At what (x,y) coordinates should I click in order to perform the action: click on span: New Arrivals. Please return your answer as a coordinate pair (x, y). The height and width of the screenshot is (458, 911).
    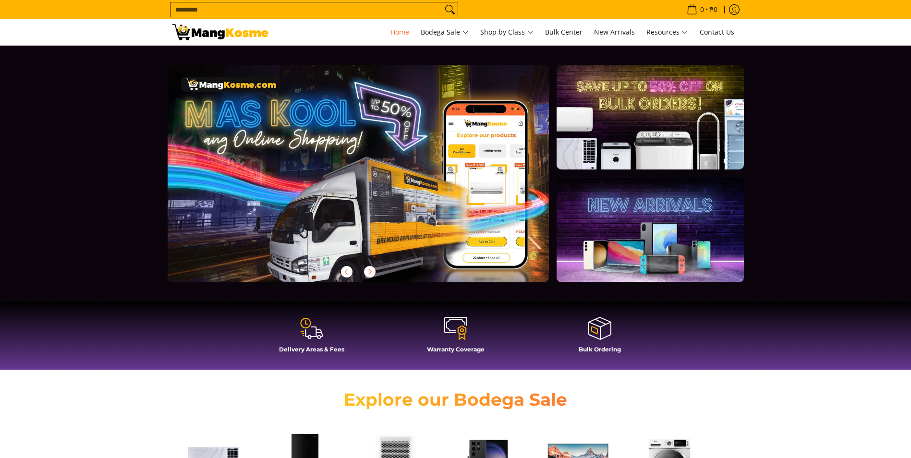
    Looking at the image, I should click on (615, 32).